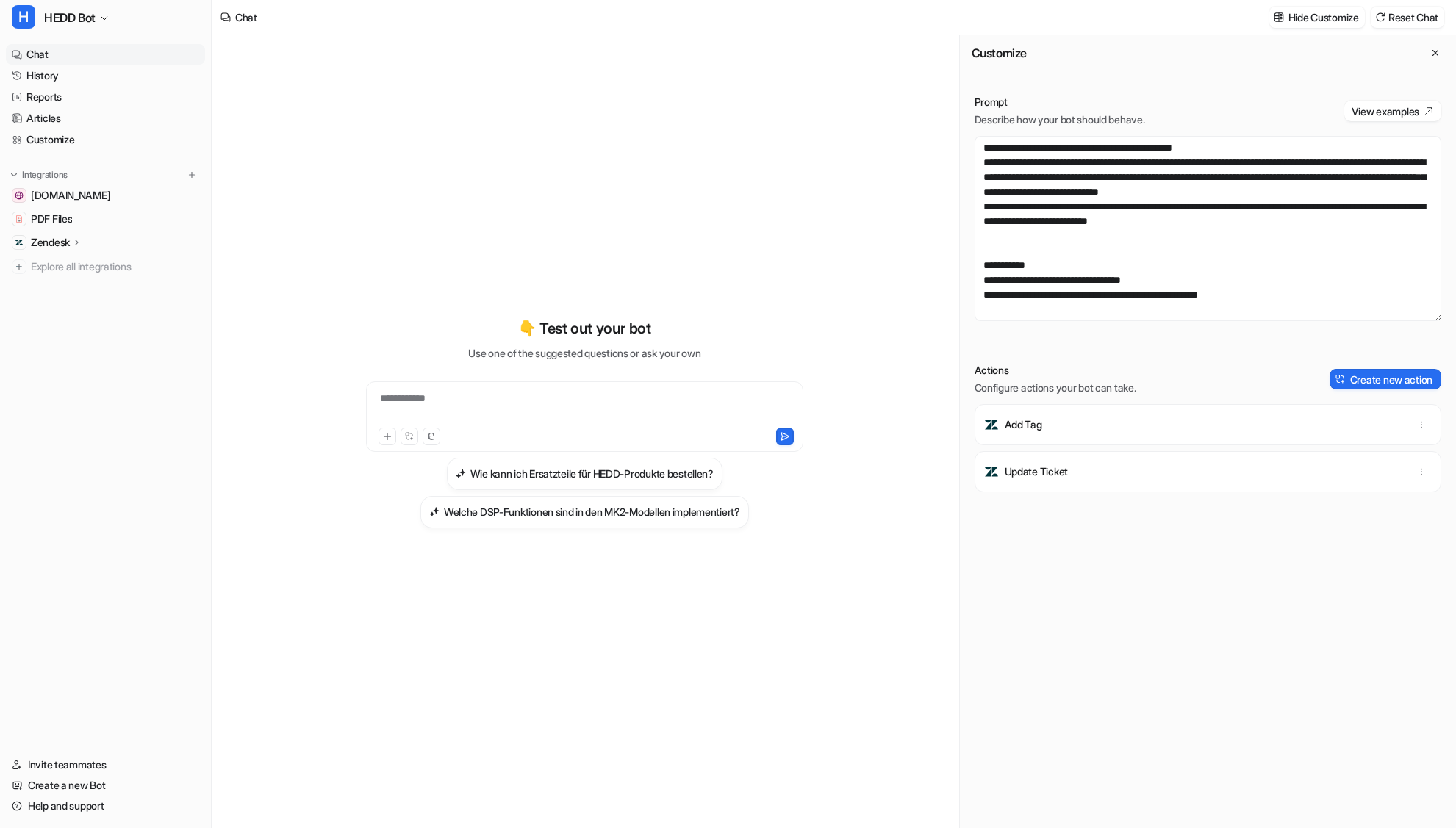 This screenshot has height=828, width=1456. Describe the element at coordinates (44, 38) in the screenshot. I see `img: Profile image for Amogh` at that location.